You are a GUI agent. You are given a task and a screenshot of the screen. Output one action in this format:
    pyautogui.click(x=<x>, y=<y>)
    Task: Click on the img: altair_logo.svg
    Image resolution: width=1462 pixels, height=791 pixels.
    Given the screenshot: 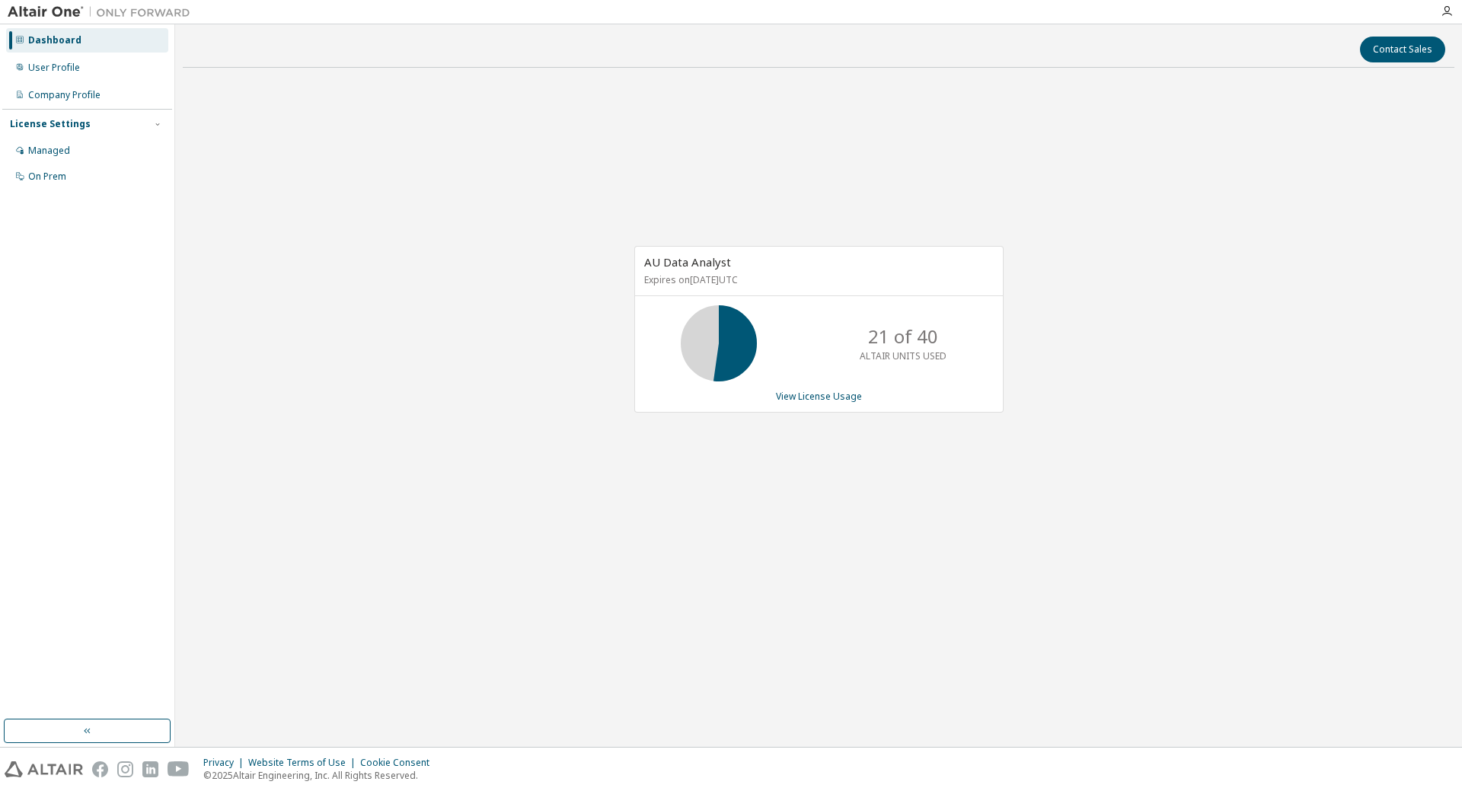 What is the action you would take?
    pyautogui.click(x=43, y=769)
    